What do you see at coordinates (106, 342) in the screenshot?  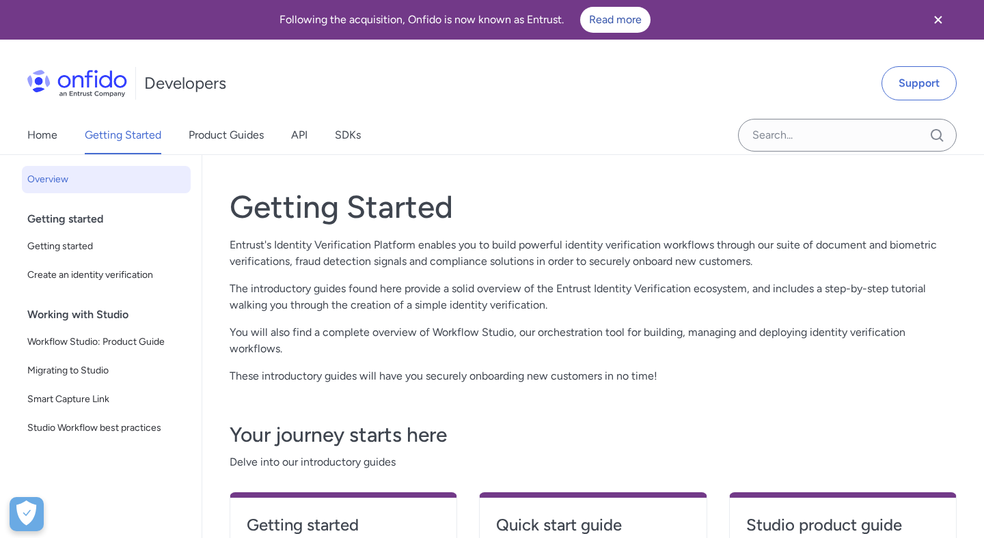 I see `span: Workflow Studio: Product Guide` at bounding box center [106, 342].